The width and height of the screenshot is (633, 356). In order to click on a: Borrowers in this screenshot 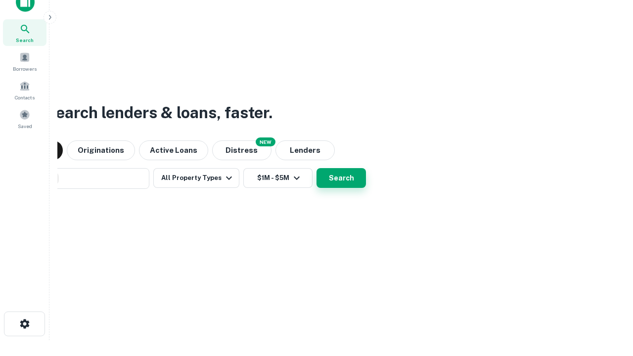, I will do `click(25, 61)`.